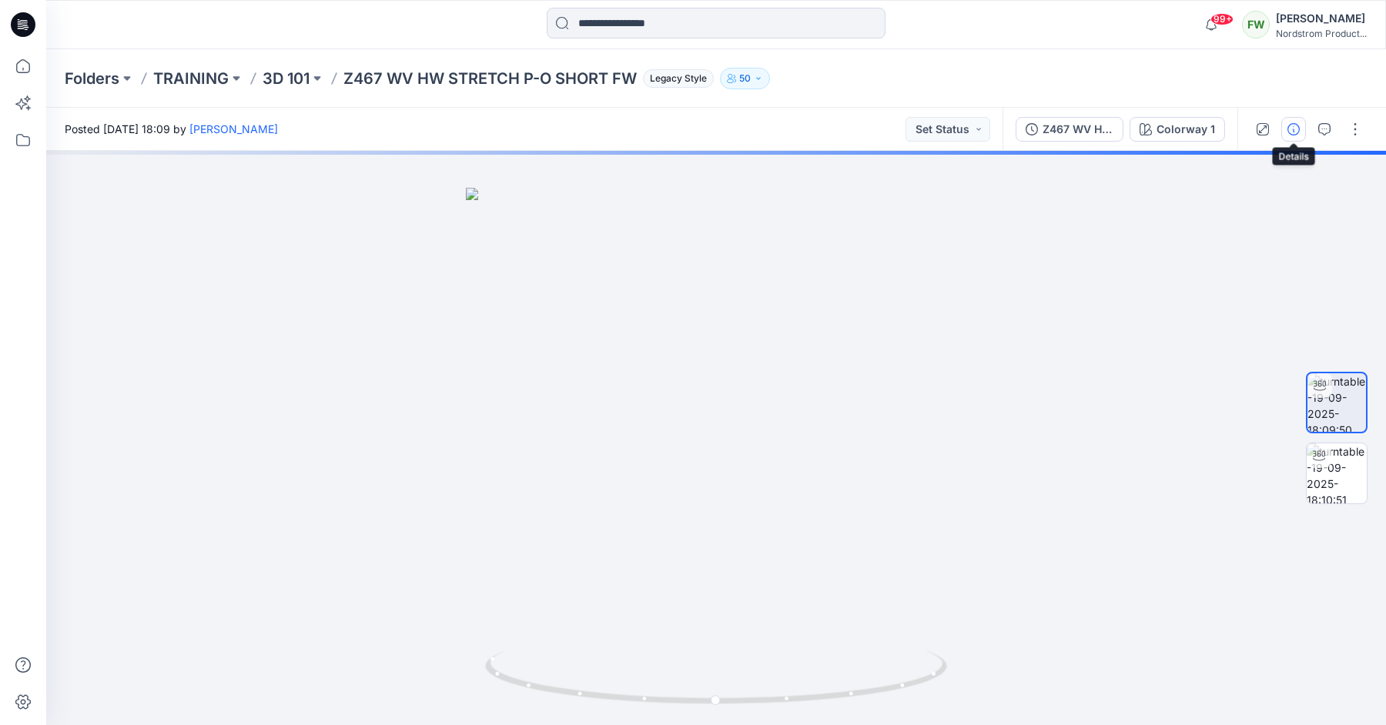 The width and height of the screenshot is (1386, 725). What do you see at coordinates (92, 79) in the screenshot?
I see `p: Folders` at bounding box center [92, 79].